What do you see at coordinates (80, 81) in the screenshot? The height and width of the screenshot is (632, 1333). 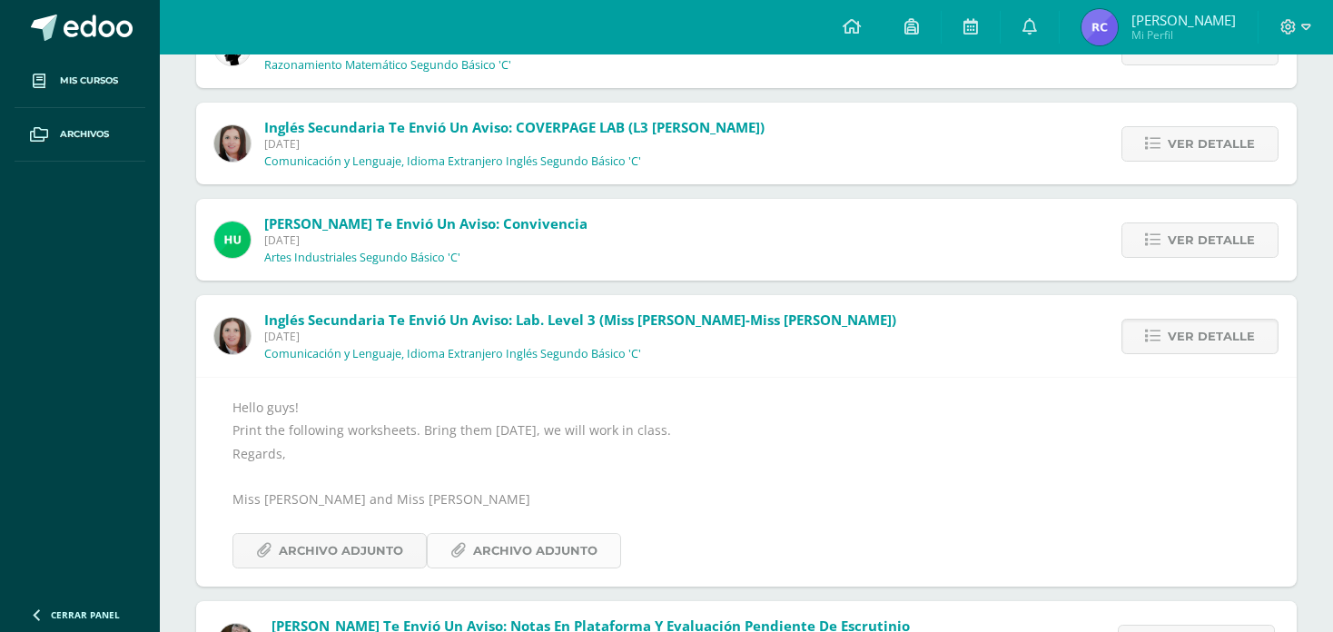 I see `a: Mis cursos` at bounding box center [80, 81].